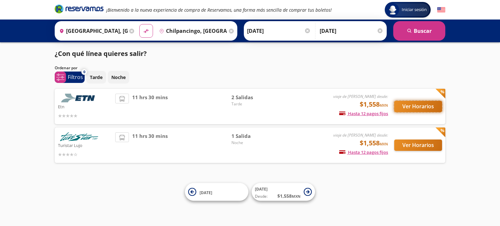  What do you see at coordinates (254, 143) in the screenshot?
I see `span: Noche` at bounding box center [254, 143].